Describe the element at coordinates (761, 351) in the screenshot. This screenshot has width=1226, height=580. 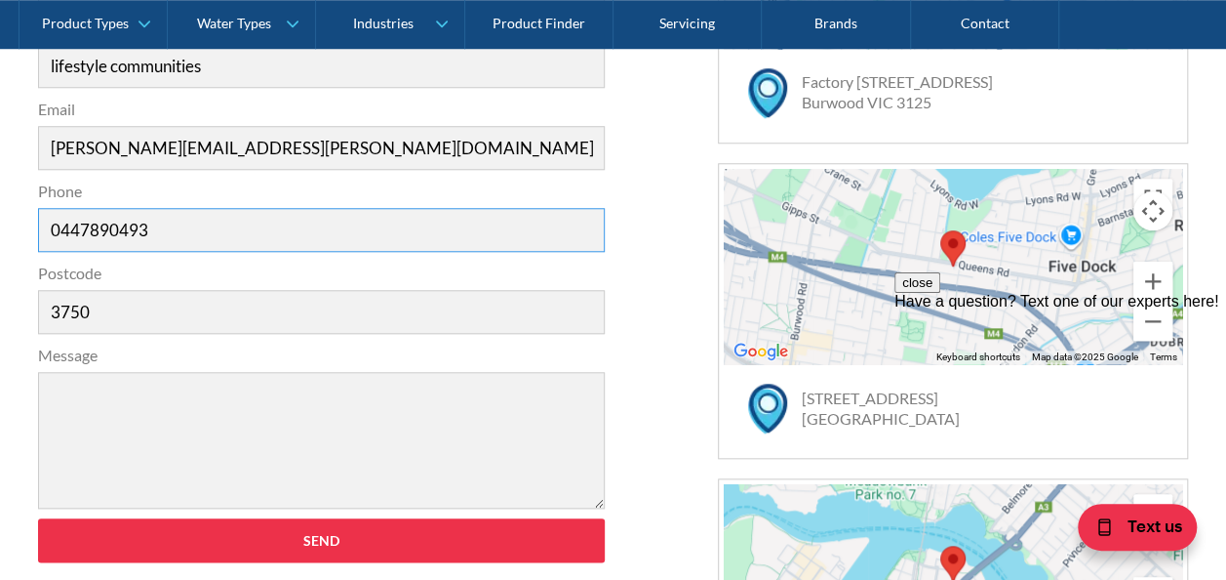
I see `a: Open this area in Google Maps (opens a new window)` at that location.